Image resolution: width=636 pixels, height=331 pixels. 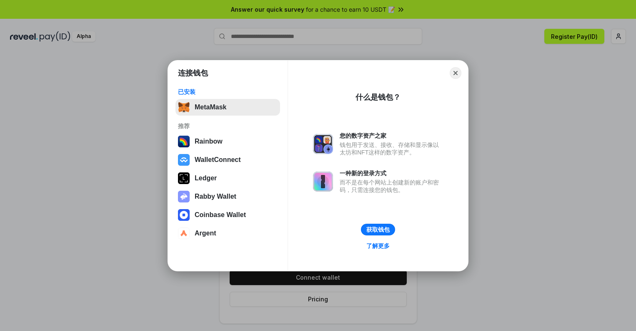 I want to click on button: MetaMask, so click(x=228, y=107).